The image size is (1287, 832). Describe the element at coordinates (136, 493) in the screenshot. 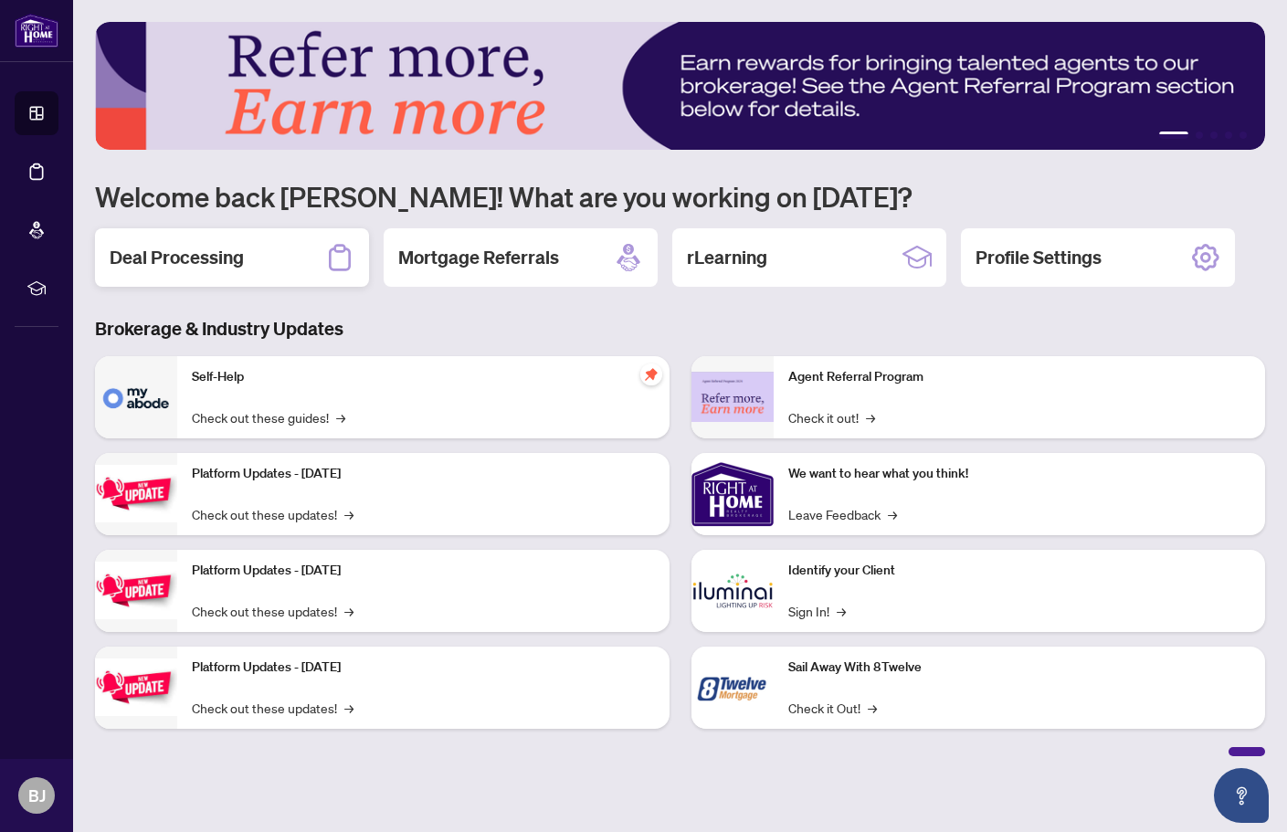

I see `img: Platform Updates - July 21, 2025` at that location.